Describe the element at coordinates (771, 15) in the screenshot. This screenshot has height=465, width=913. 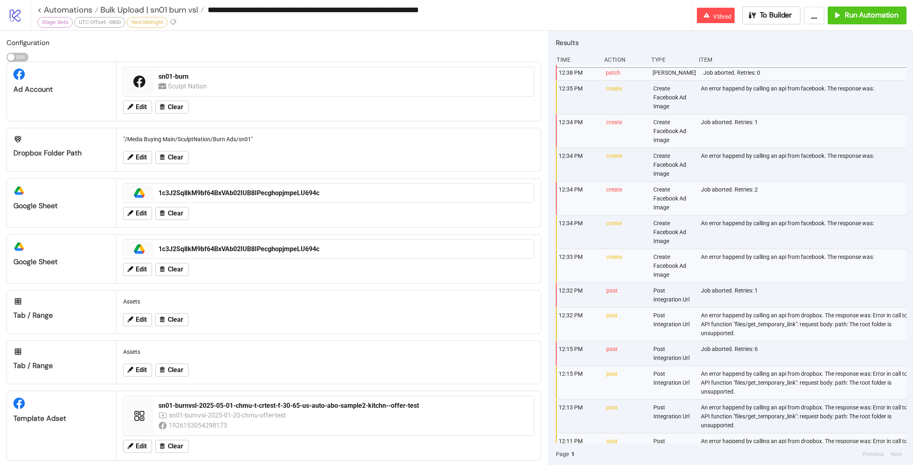
I see `button: To Builder` at that location.